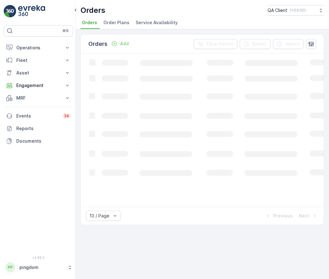 The height and width of the screenshot is (279, 329). I want to click on p: ( +03:00 ), so click(298, 10).